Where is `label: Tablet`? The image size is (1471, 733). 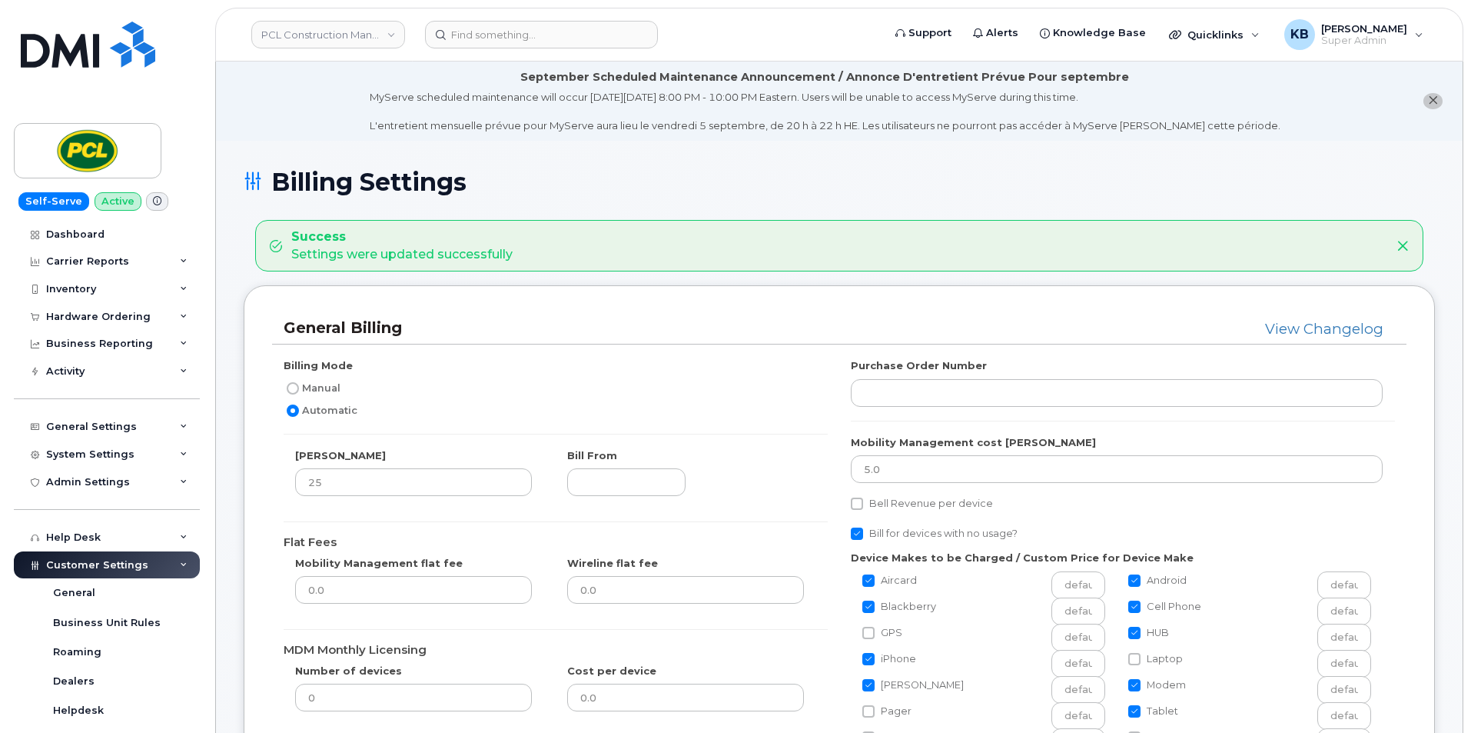 label: Tablet is located at coordinates (1153, 711).